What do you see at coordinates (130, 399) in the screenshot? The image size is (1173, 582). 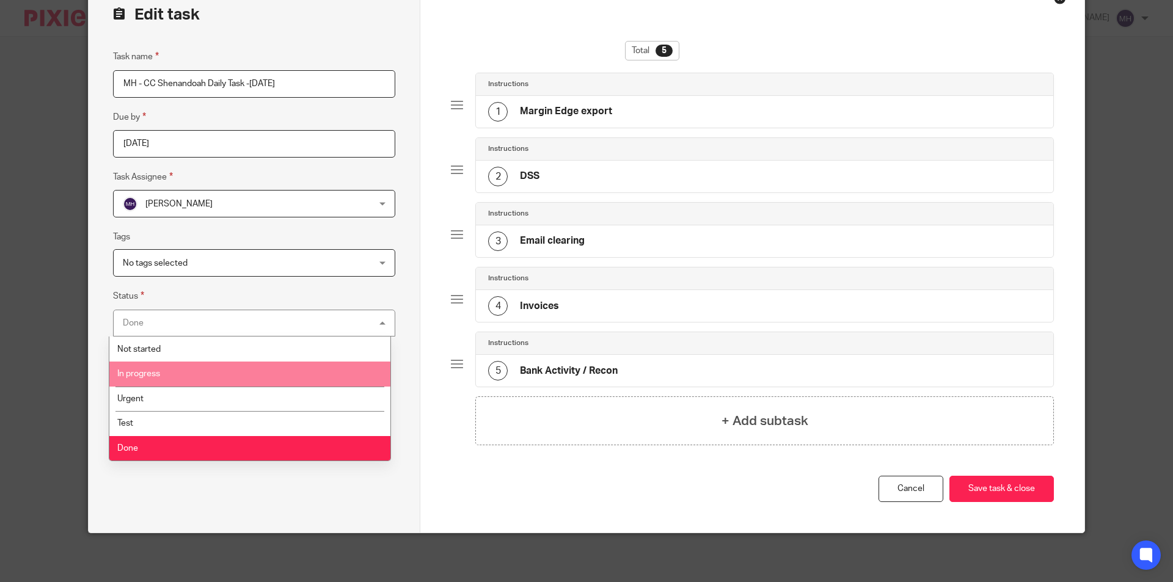 I see `span: Urgent` at bounding box center [130, 399].